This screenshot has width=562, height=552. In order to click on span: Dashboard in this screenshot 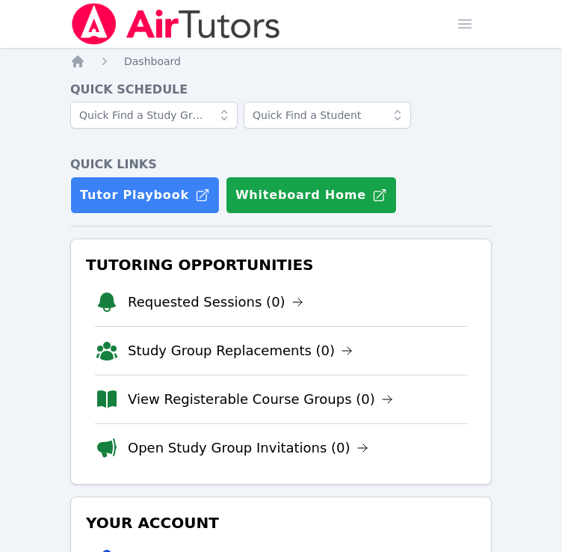, I will do `click(153, 61)`.